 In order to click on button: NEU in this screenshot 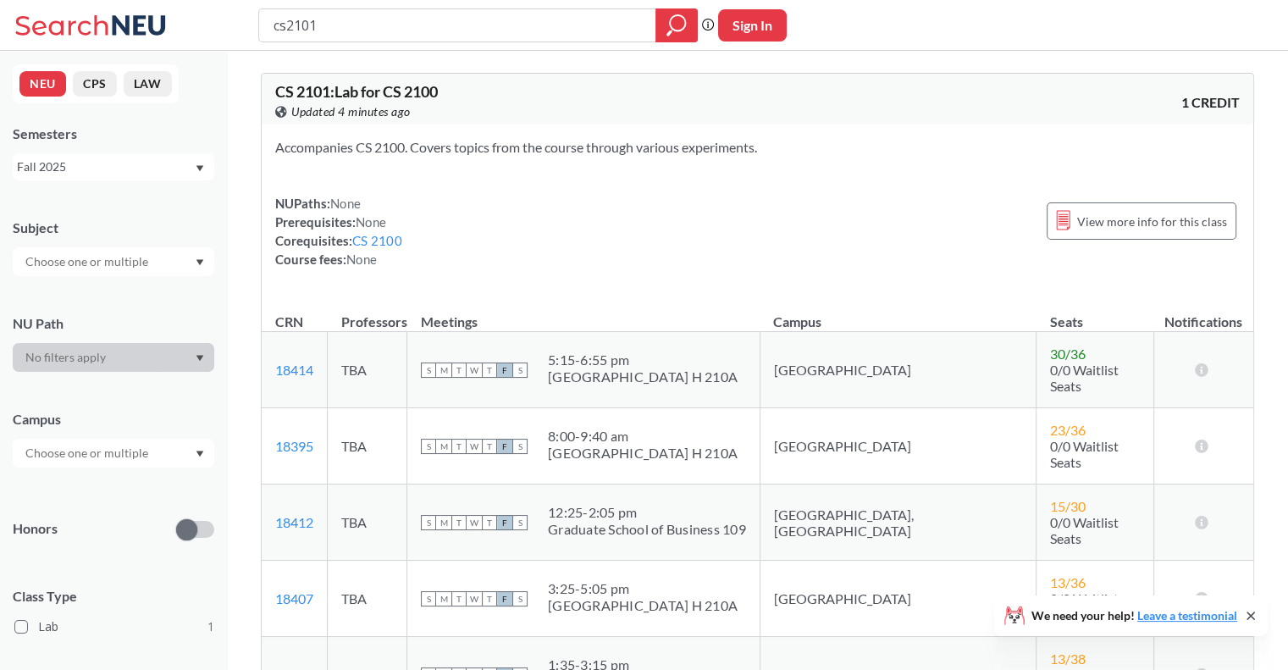, I will do `click(42, 84)`.